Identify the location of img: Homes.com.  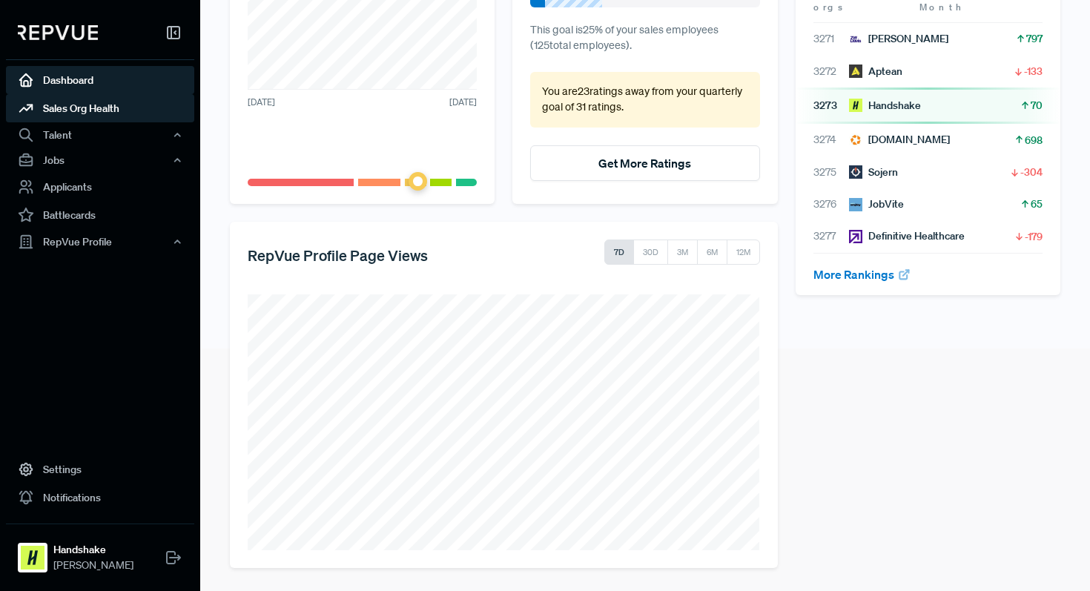
(855, 140).